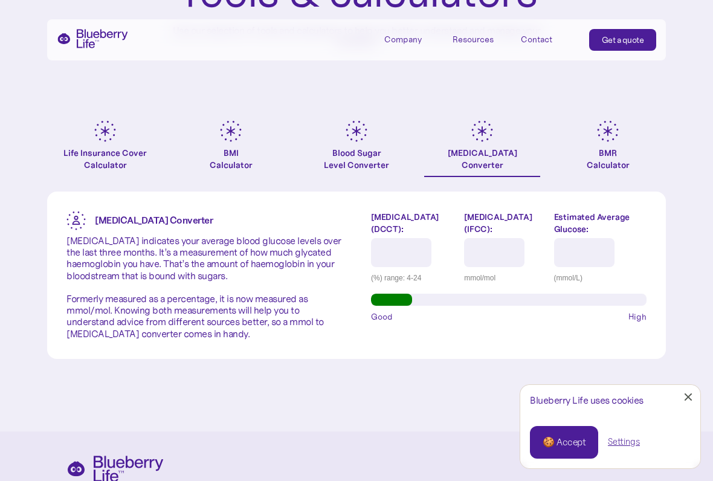 Image resolution: width=713 pixels, height=481 pixels. What do you see at coordinates (231, 159) in the screenshot?
I see `div: BMI Calculator` at bounding box center [231, 159].